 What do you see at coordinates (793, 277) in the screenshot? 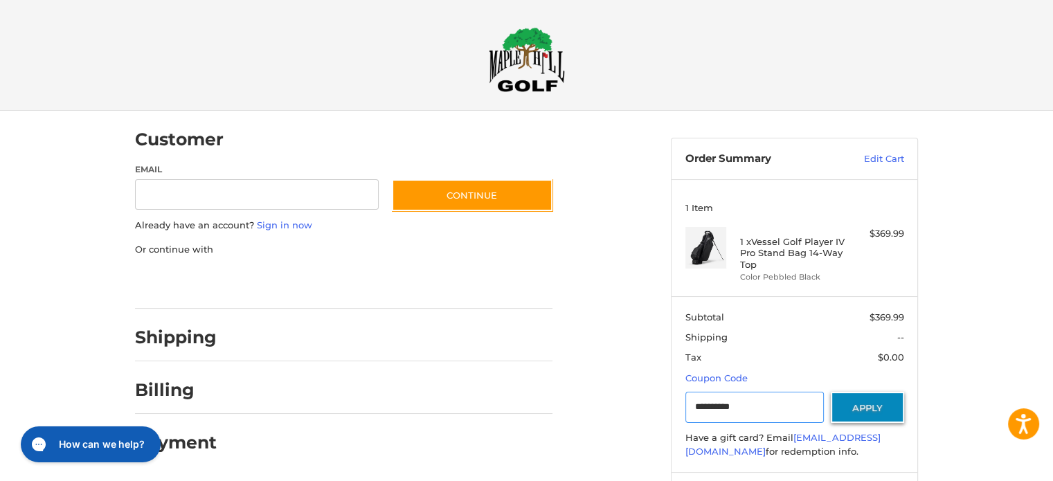
I see `li: Color Pebbled Black` at bounding box center [793, 277].